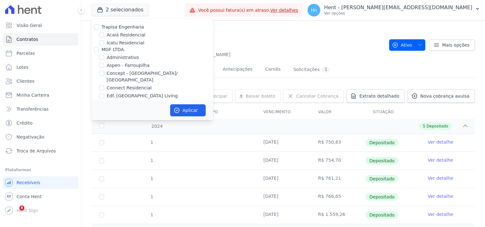 The width and height of the screenshot is (485, 227). What do you see at coordinates (238, 70) in the screenshot?
I see `a: Antecipações` at bounding box center [238, 70].